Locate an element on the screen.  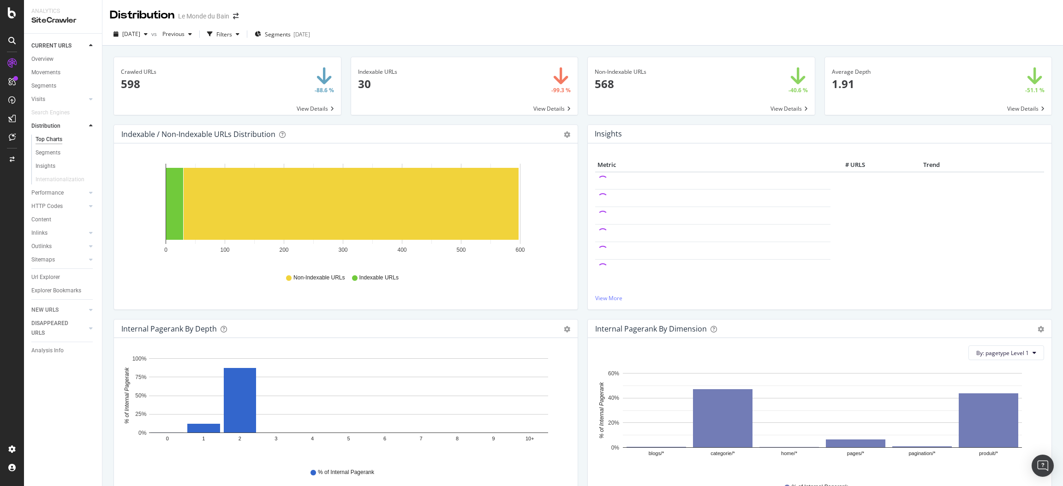
text: 8 is located at coordinates (457, 439).